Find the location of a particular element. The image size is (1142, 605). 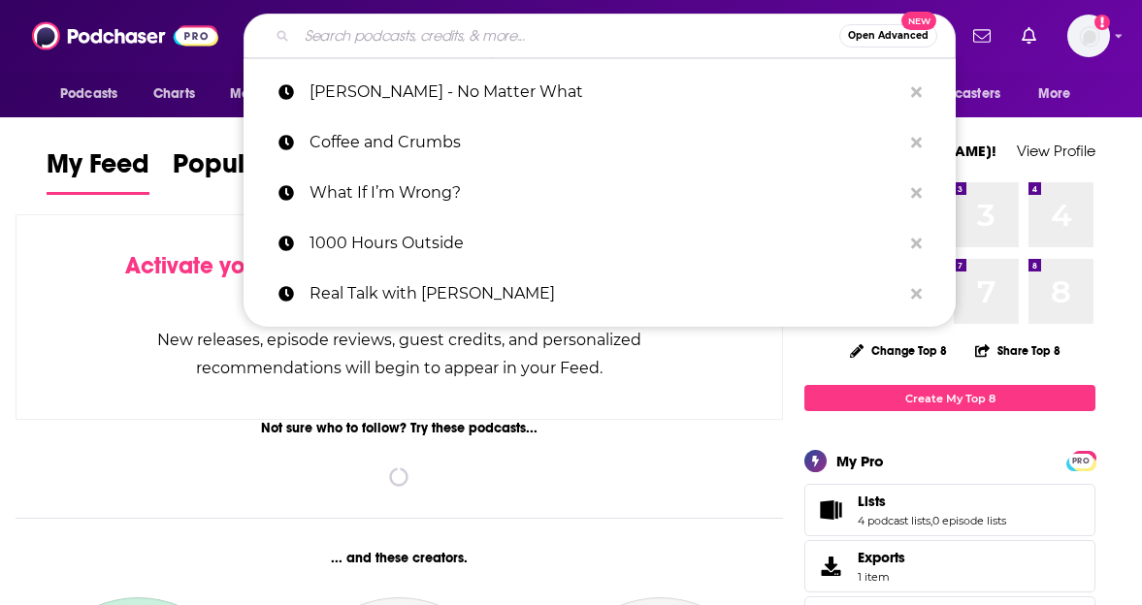

span: Podcasts is located at coordinates (88, 94).